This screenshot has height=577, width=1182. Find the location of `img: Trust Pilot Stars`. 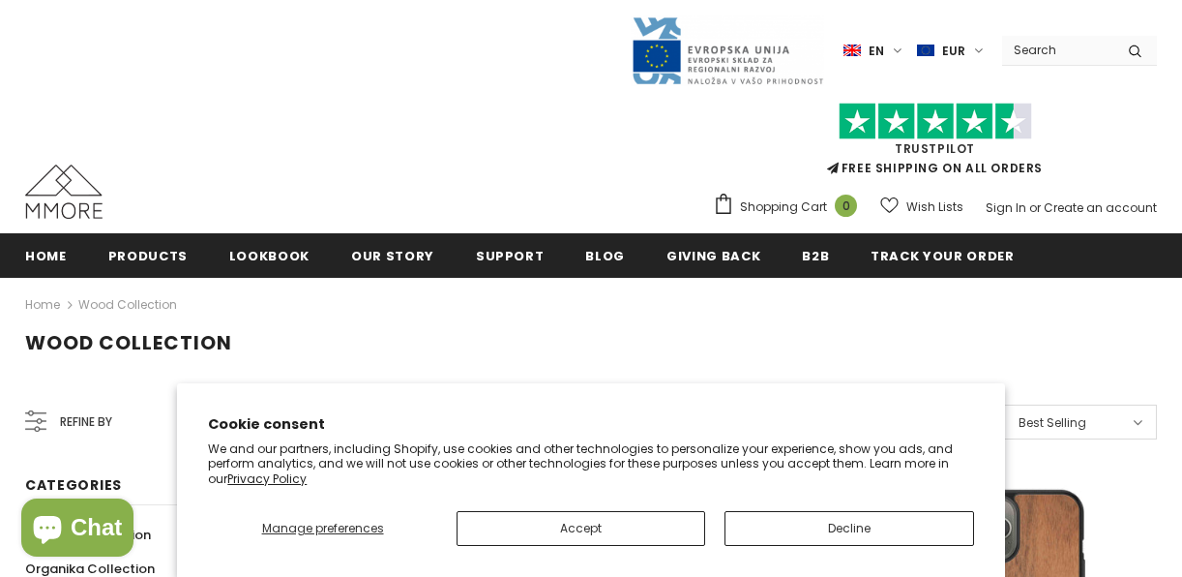

img: Trust Pilot Stars is located at coordinates (936, 121).